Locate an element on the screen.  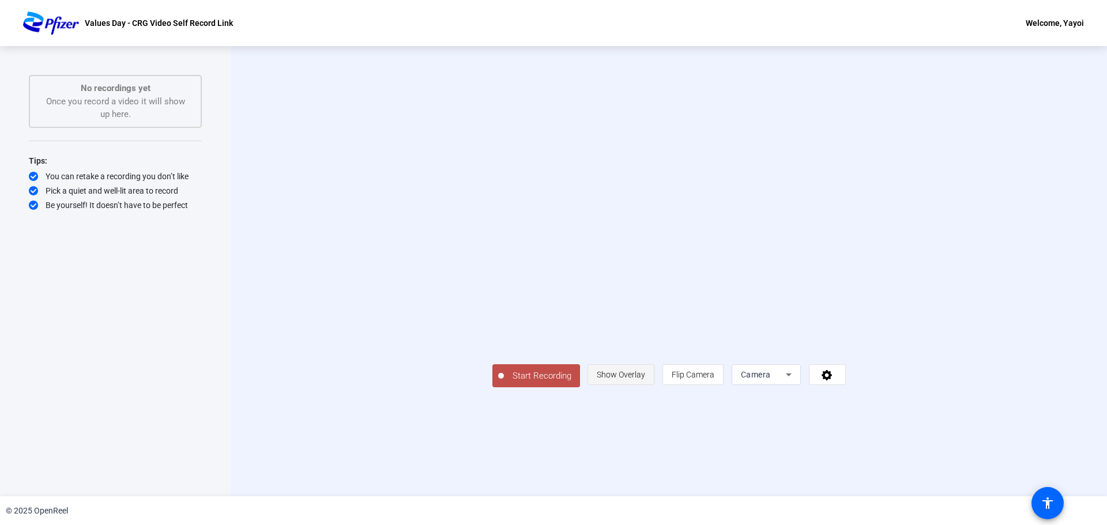
div: You can retake a recording you don’t like is located at coordinates (115, 176).